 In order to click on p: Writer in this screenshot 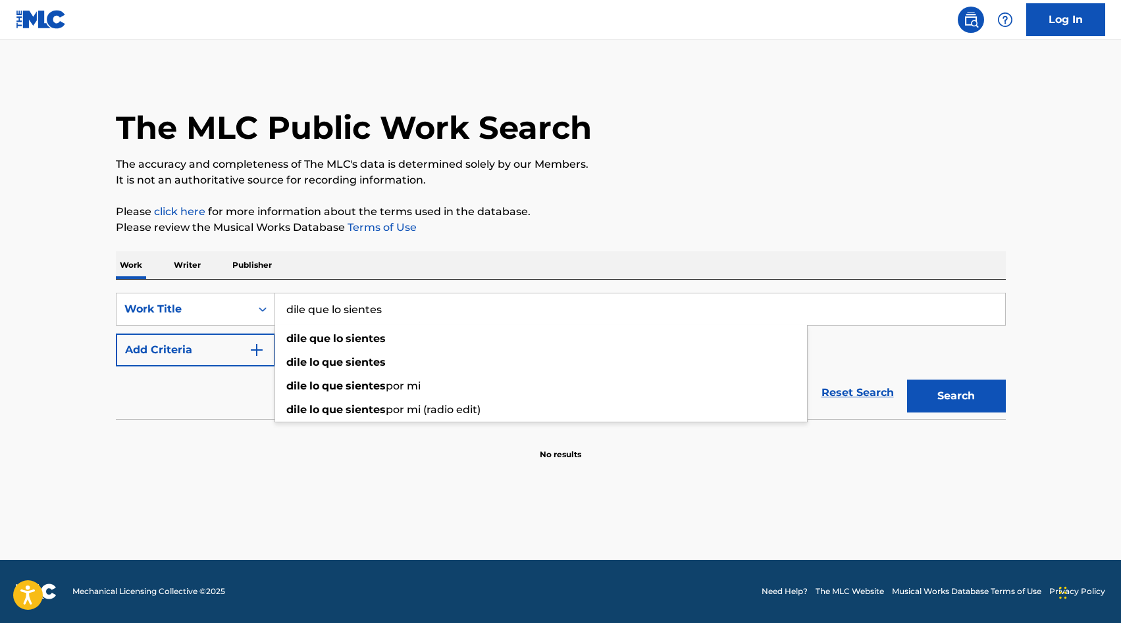, I will do `click(187, 265)`.